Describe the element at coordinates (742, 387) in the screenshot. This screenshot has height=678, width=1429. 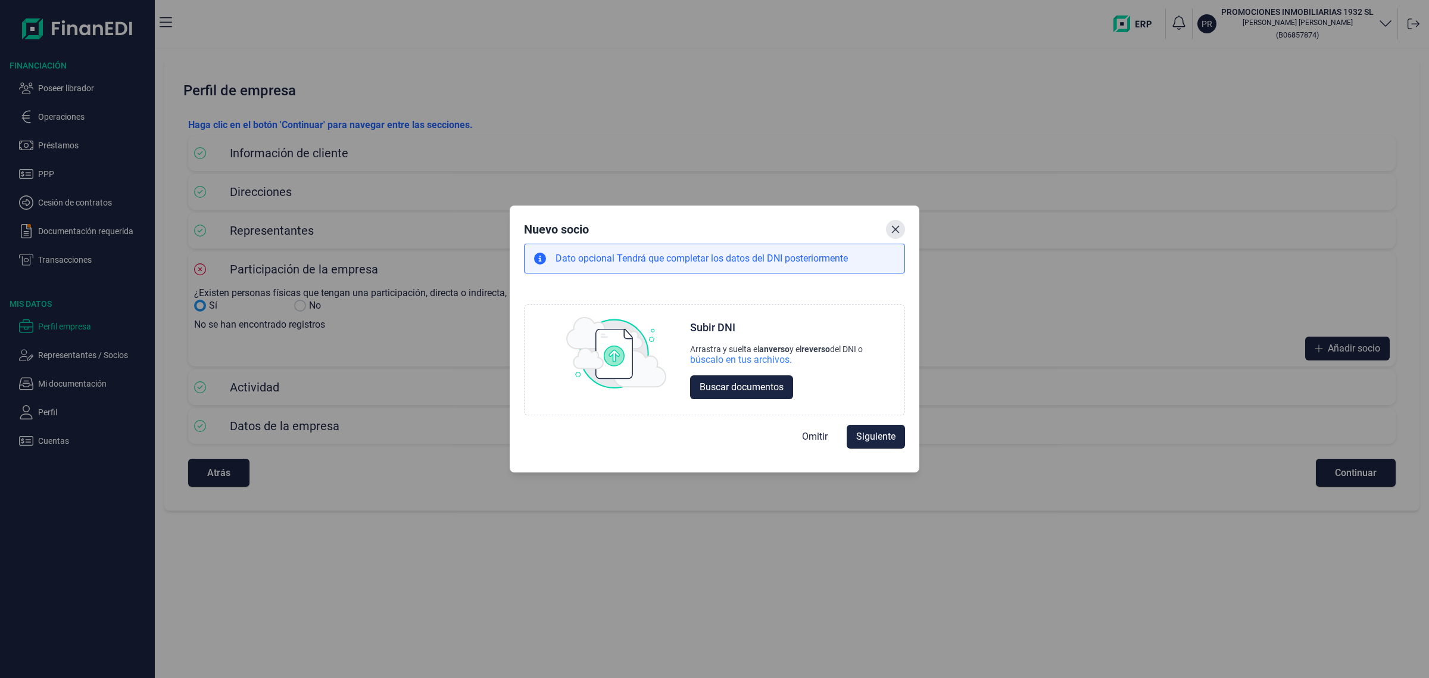
I see `button: Buscar documentos` at that location.